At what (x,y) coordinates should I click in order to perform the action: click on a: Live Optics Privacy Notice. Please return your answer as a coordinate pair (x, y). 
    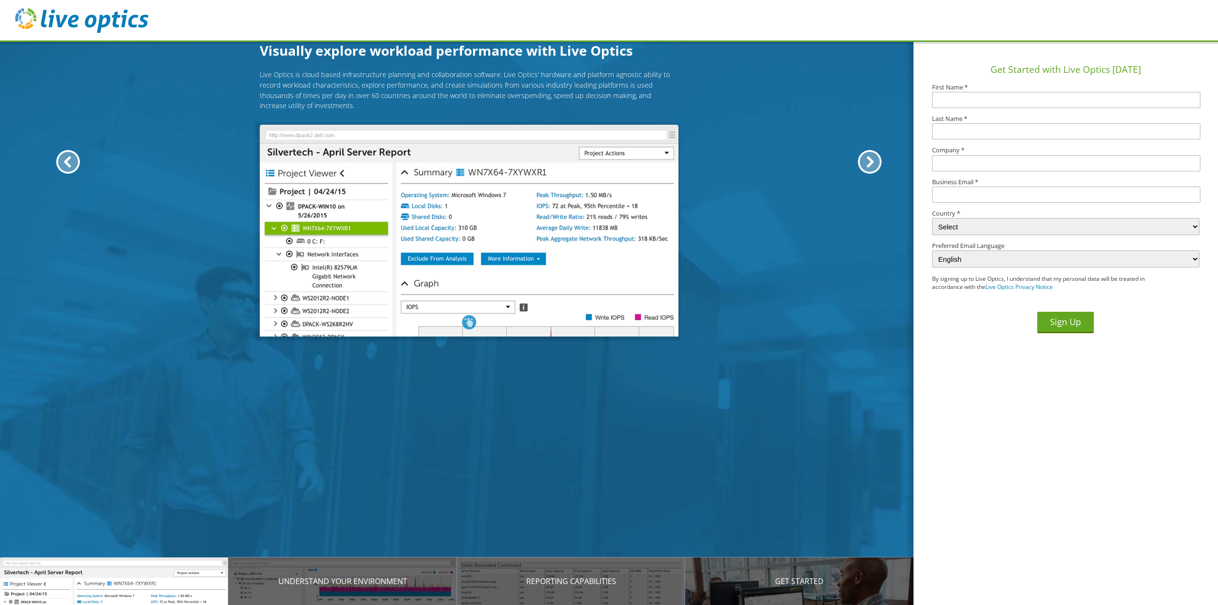
    Looking at the image, I should click on (1019, 286).